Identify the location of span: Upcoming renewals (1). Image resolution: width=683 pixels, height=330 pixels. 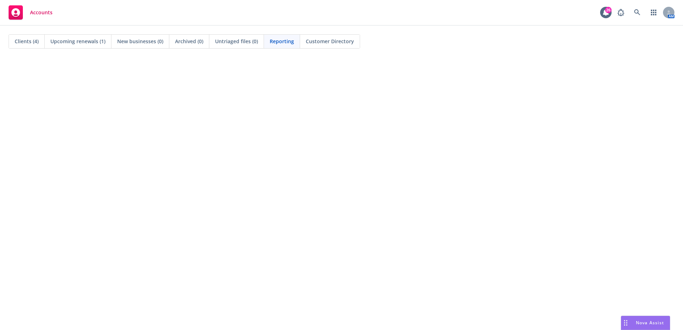
(78, 41).